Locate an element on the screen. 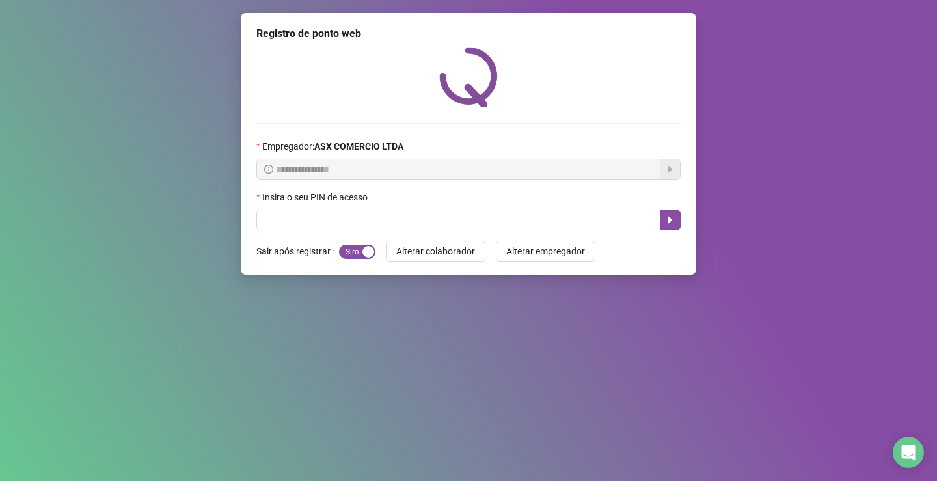  img: QRPoint is located at coordinates (469, 77).